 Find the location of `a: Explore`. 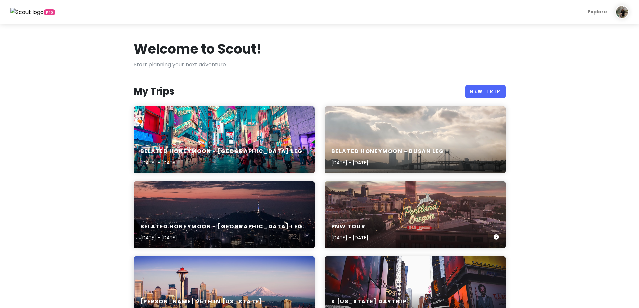

a: Explore is located at coordinates (597, 12).